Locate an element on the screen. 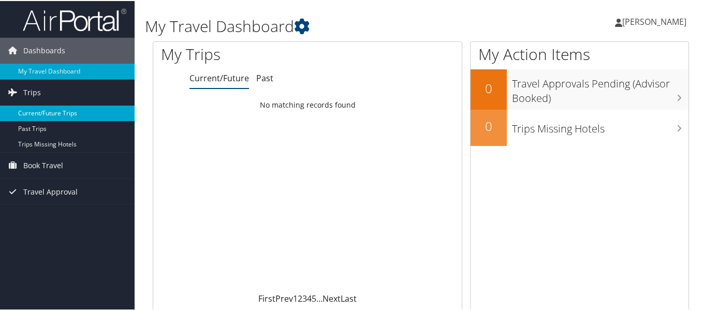 The height and width of the screenshot is (310, 703). span: Travel Approval is located at coordinates (50, 191).